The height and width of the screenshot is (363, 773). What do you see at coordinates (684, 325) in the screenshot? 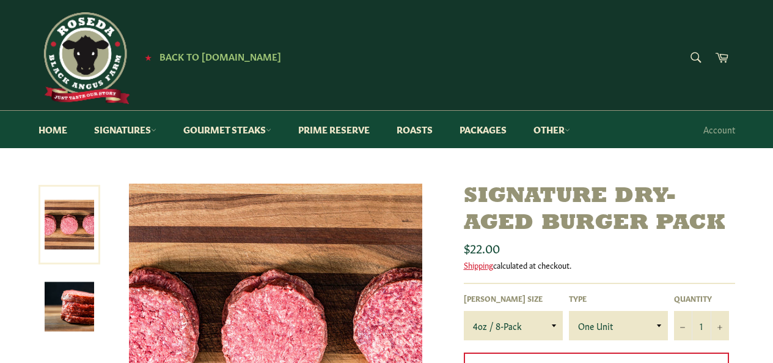
I see `button: Reduce item quantity by one` at bounding box center [684, 325].